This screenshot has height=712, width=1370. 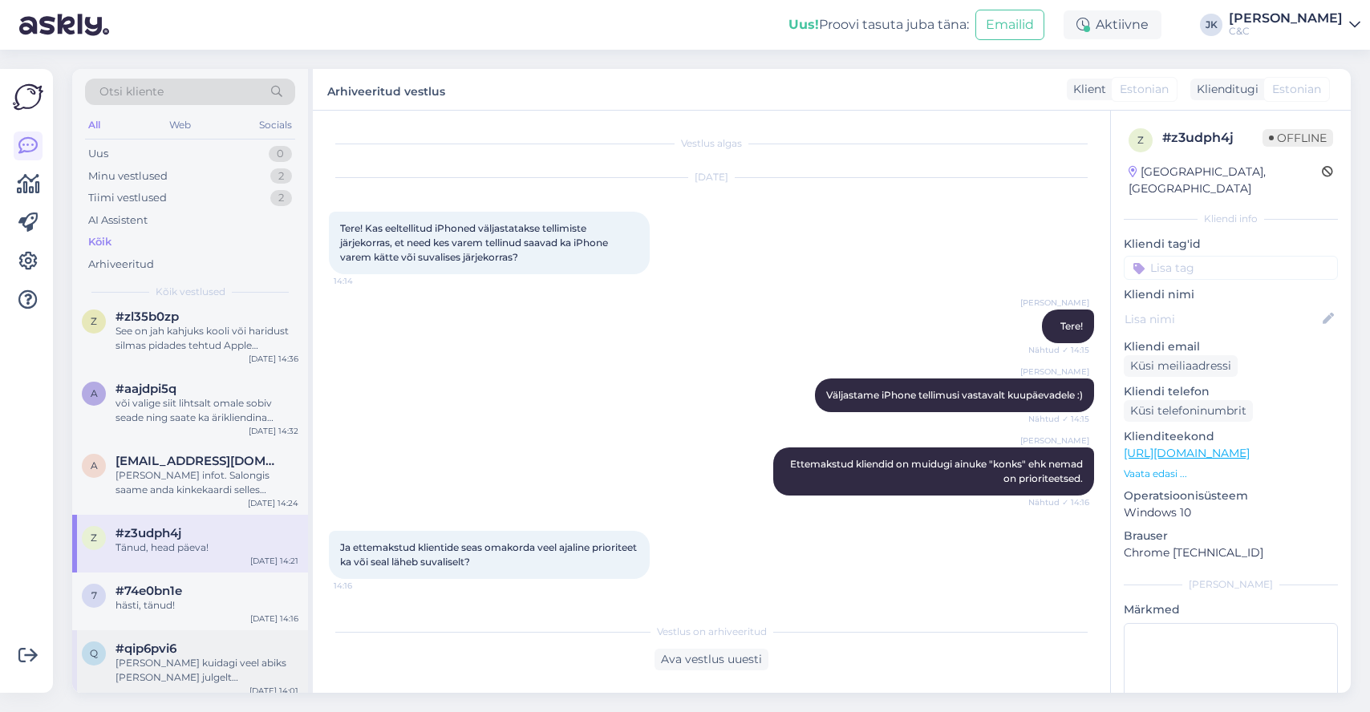 What do you see at coordinates (1231, 513) in the screenshot?
I see `p: Windows 10` at bounding box center [1231, 513].